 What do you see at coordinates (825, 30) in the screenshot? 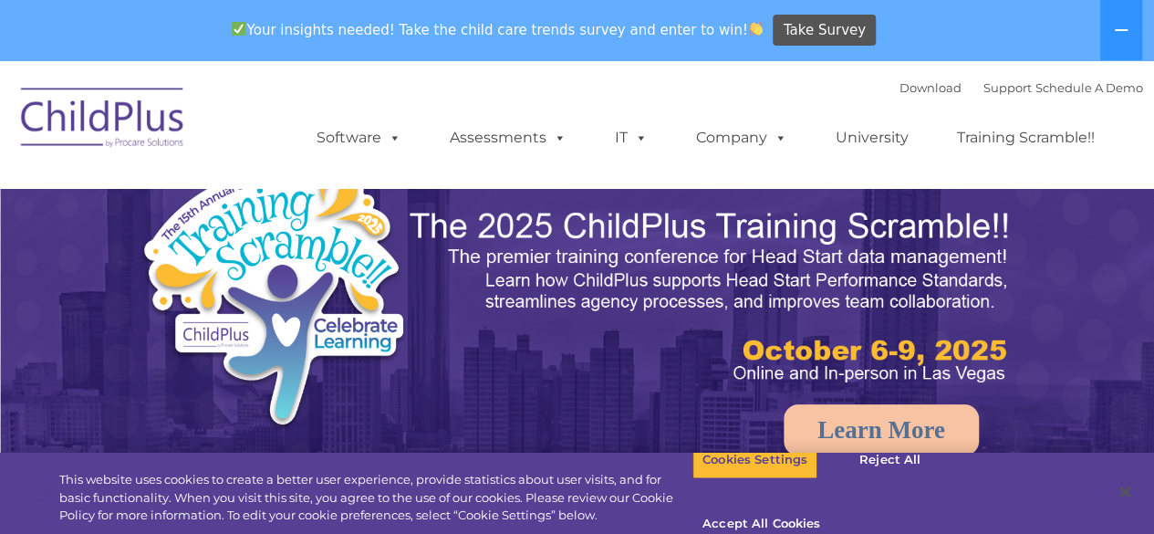
I see `span: Take Survey` at bounding box center [825, 30].